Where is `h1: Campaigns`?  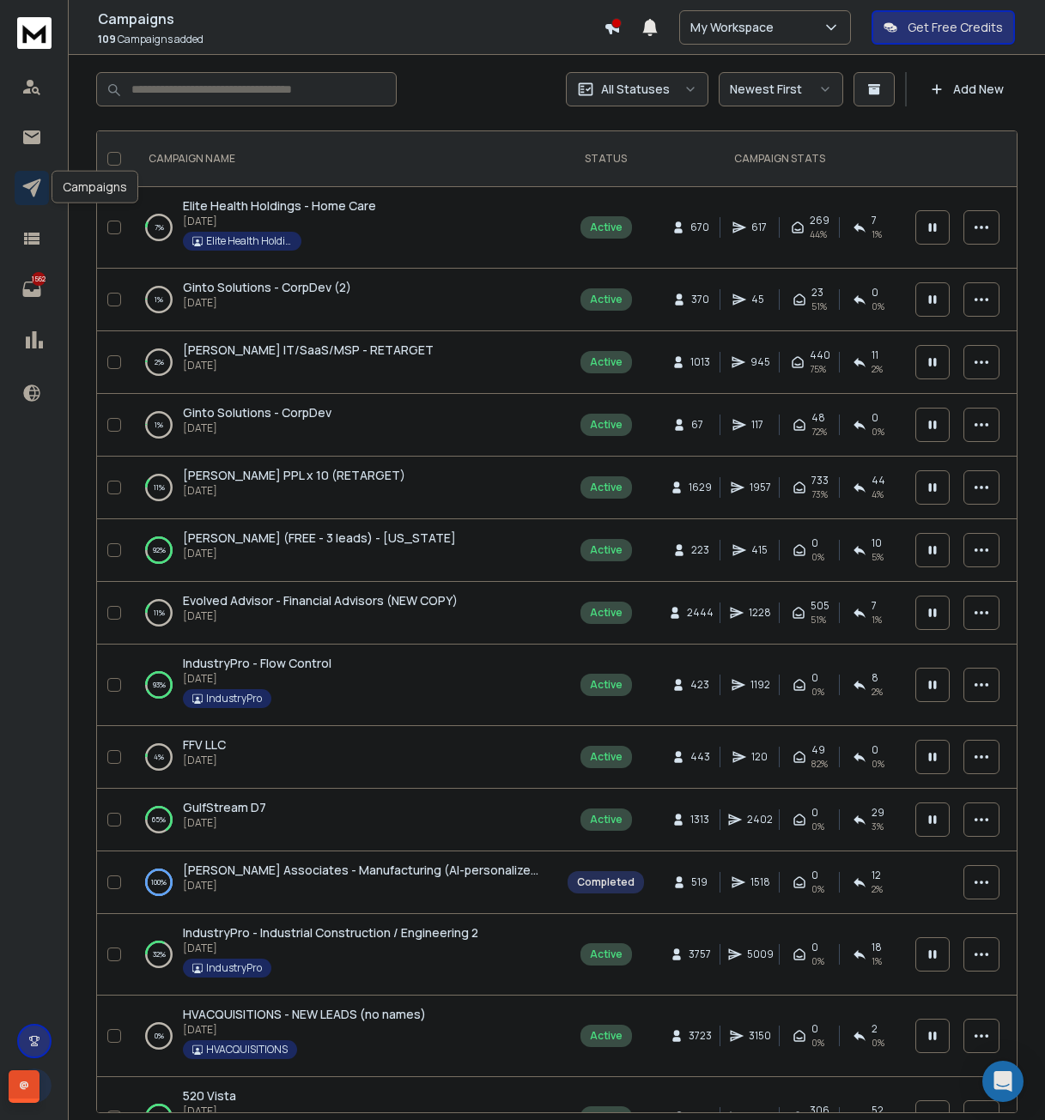
h1: Campaigns is located at coordinates (350, 19).